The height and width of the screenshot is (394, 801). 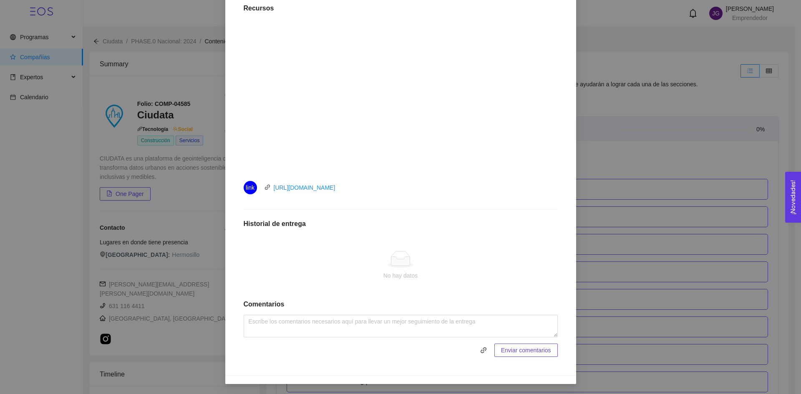 What do you see at coordinates (400, 305) in the screenshot?
I see `h1: Comentarios` at bounding box center [400, 305].